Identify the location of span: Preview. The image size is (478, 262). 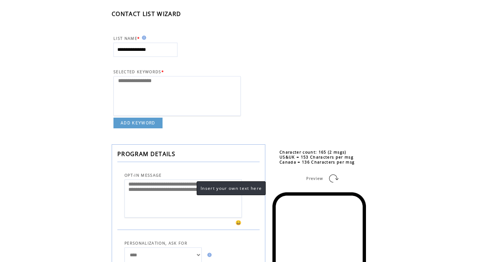
(314, 178).